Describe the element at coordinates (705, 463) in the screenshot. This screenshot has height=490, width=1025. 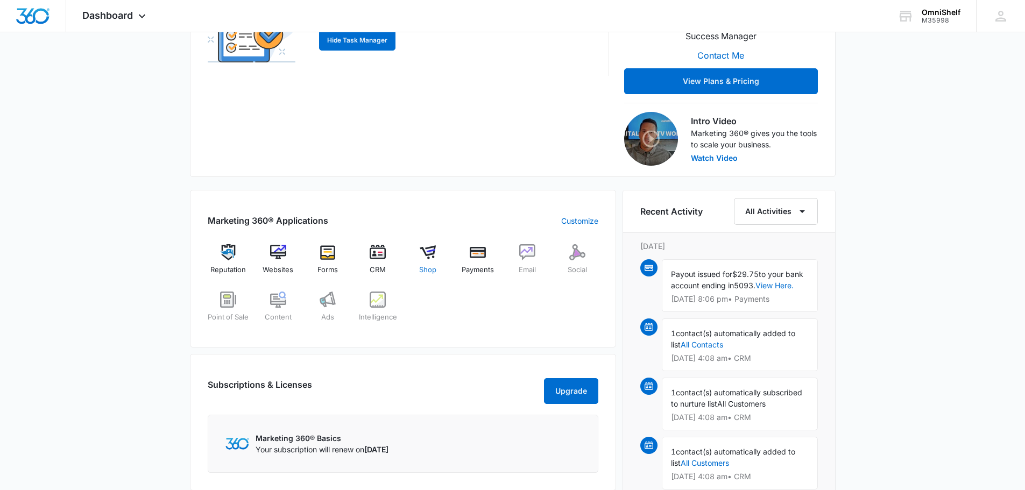
I see `a: All Customers` at that location.